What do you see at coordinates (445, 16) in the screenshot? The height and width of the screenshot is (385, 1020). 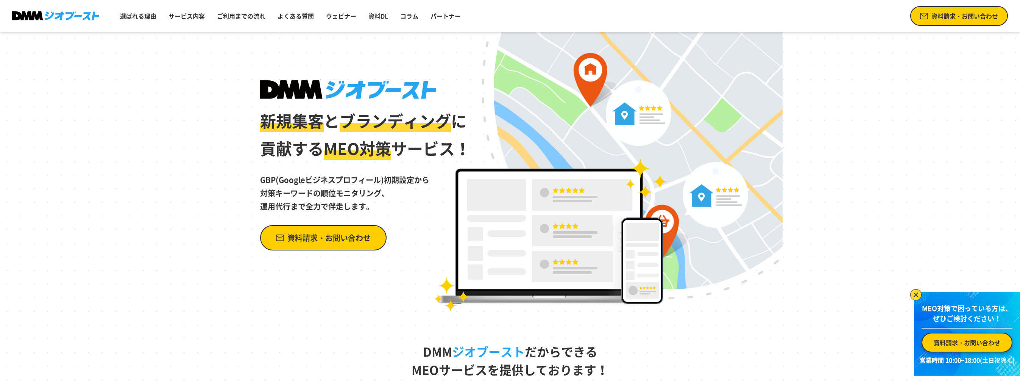 I see `a: パートナー` at bounding box center [445, 16].